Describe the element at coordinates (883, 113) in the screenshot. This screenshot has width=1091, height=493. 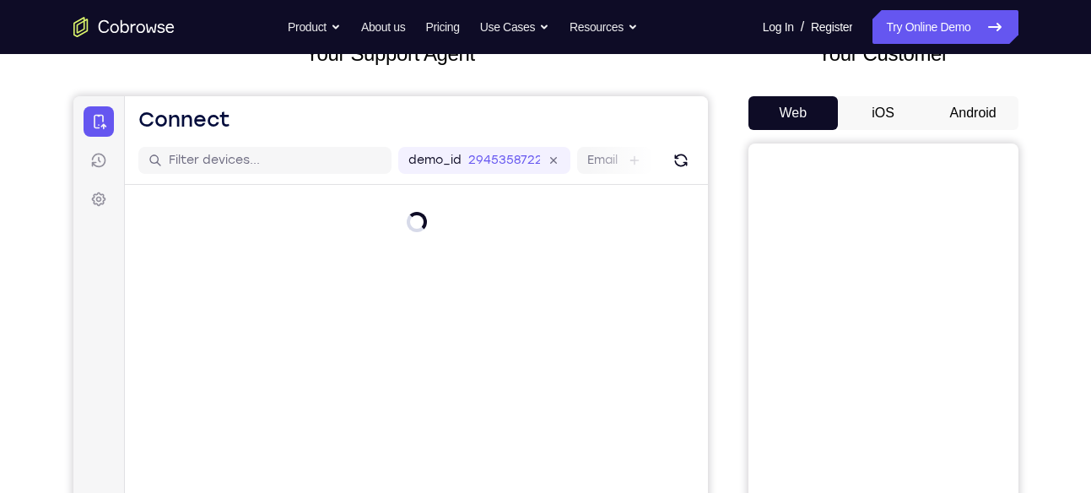
I see `button: iOS` at that location.